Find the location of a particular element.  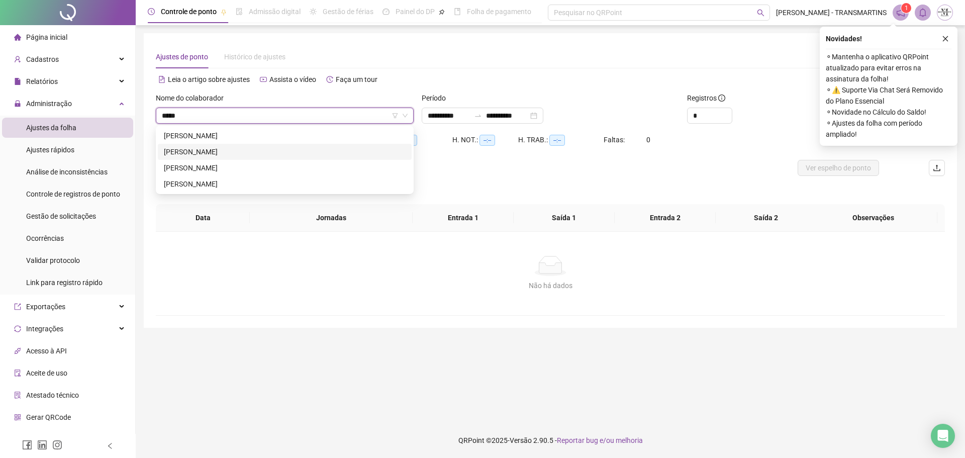

span: file-text is located at coordinates (162, 79).